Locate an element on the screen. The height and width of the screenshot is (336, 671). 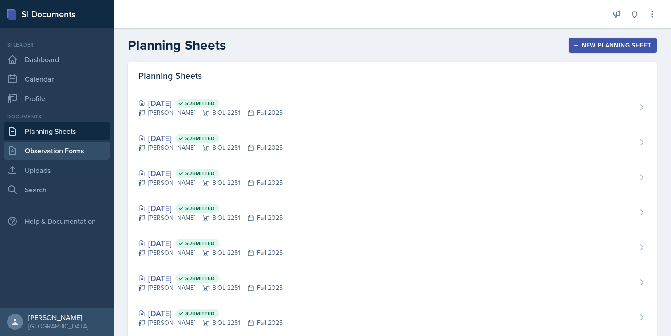
div: New Planning Sheet is located at coordinates (612, 45).